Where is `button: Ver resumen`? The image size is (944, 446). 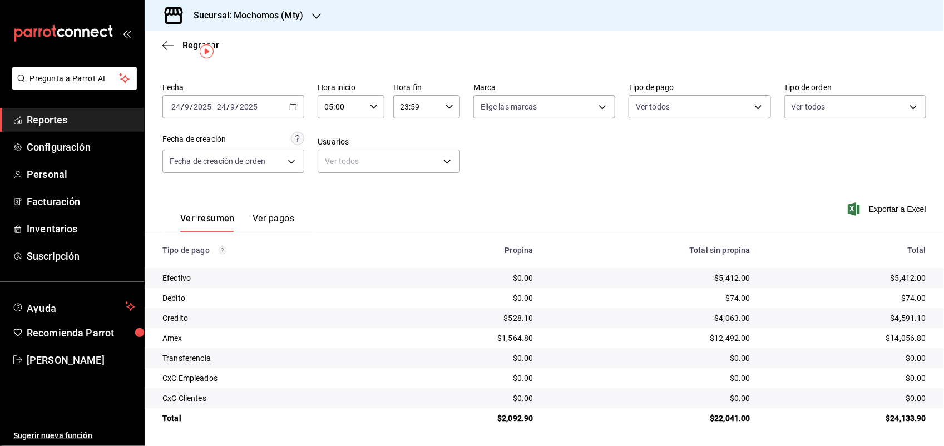
button: Ver resumen is located at coordinates (207, 222).